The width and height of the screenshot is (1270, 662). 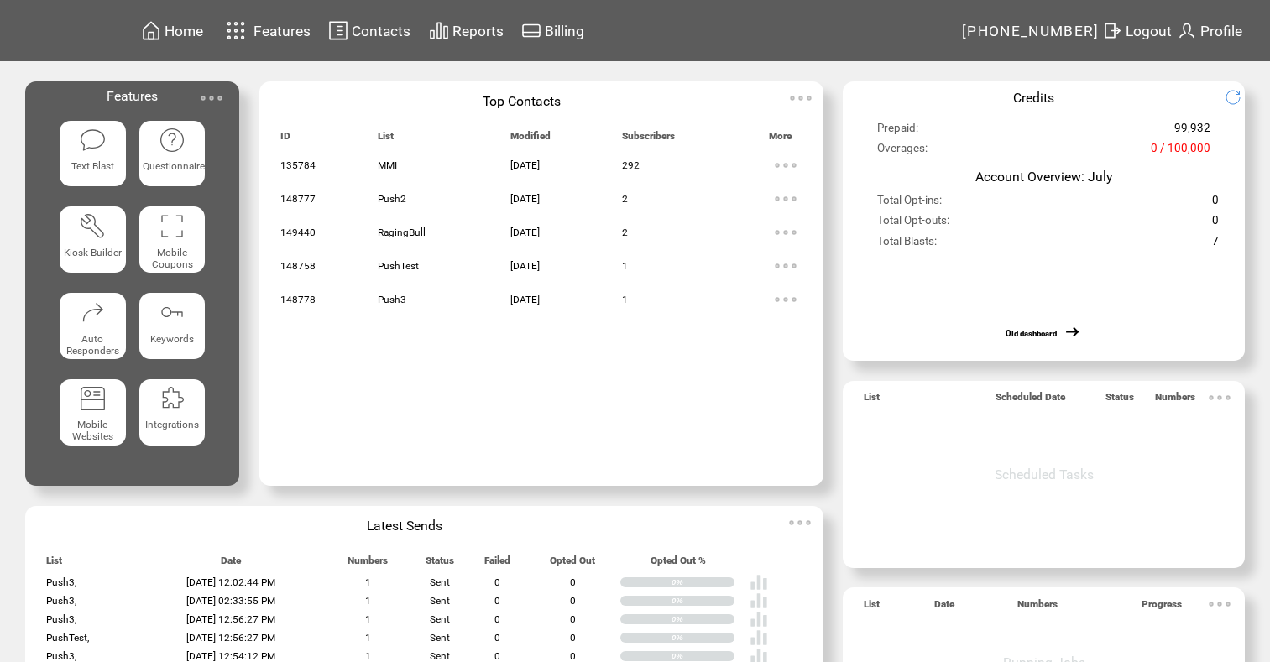 What do you see at coordinates (92, 157) in the screenshot?
I see `a: Text Blast` at bounding box center [92, 157].